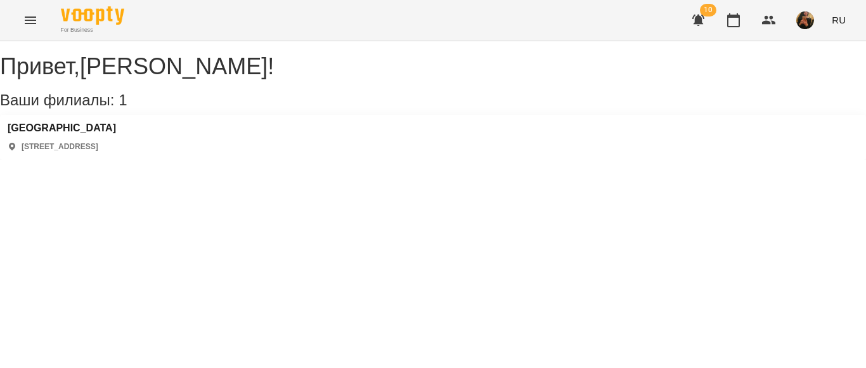  Describe the element at coordinates (708, 10) in the screenshot. I see `span: 10` at that location.